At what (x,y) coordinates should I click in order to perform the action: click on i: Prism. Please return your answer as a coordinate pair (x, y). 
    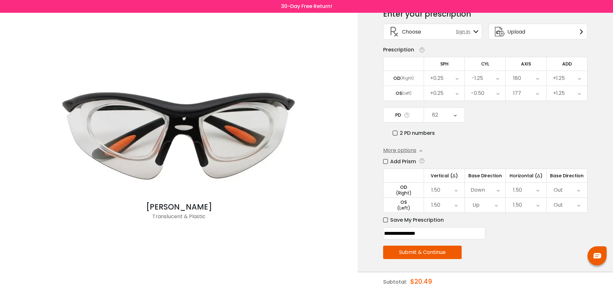
    Looking at the image, I should click on (422, 160).